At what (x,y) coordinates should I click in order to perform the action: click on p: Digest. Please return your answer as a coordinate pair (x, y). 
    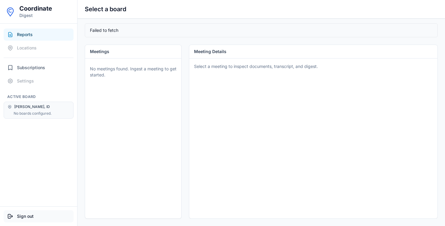
    Looking at the image, I should click on (36, 15).